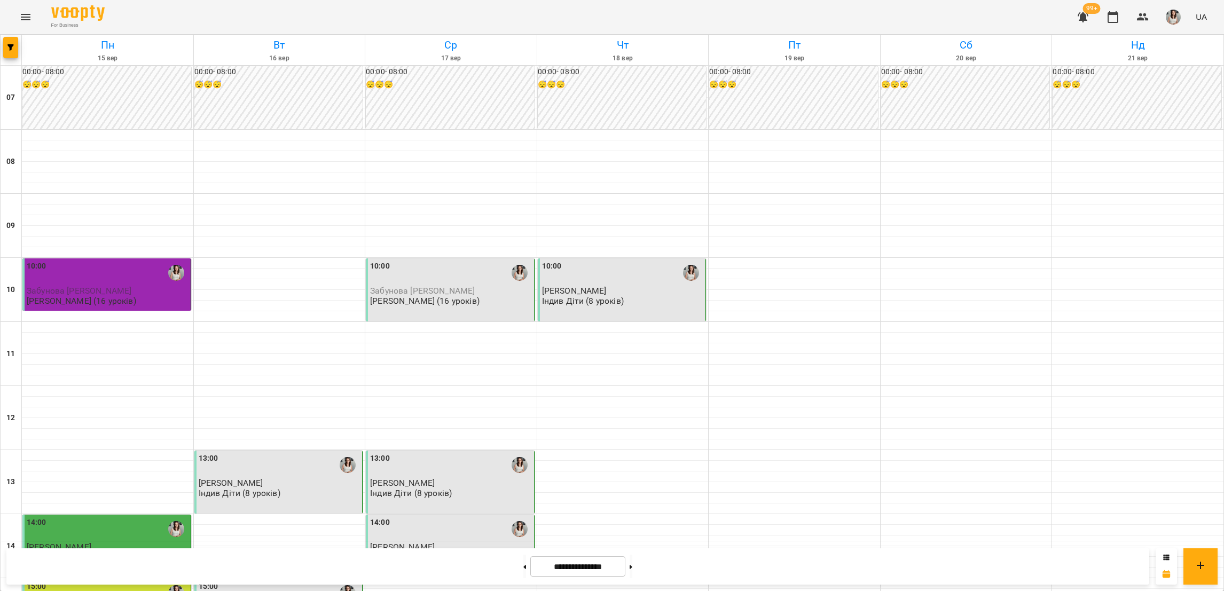  Describe the element at coordinates (11, 418) in the screenshot. I see `h6: 12` at that location.